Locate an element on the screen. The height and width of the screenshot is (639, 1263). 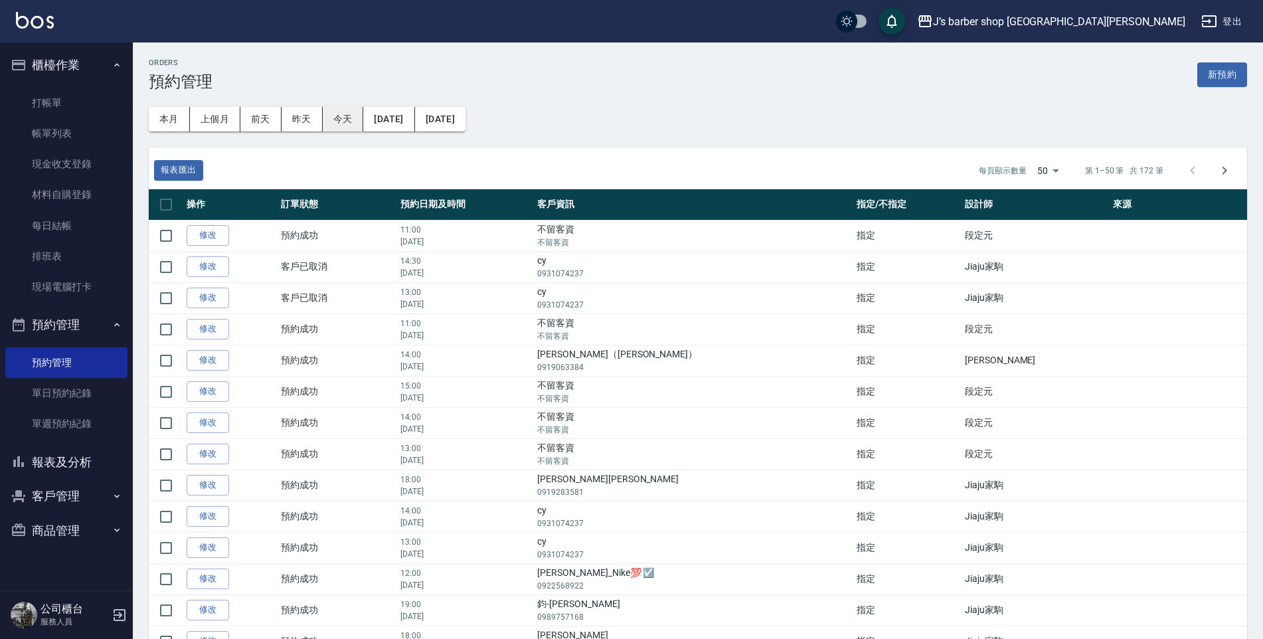
p: 0919283581 is located at coordinates (693, 492).